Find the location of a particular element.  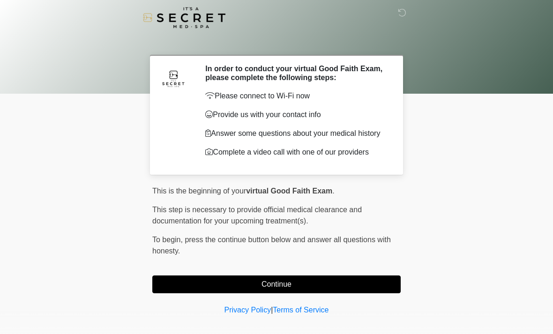

img: It's A Secret Med Spa Logo is located at coordinates (184, 17).